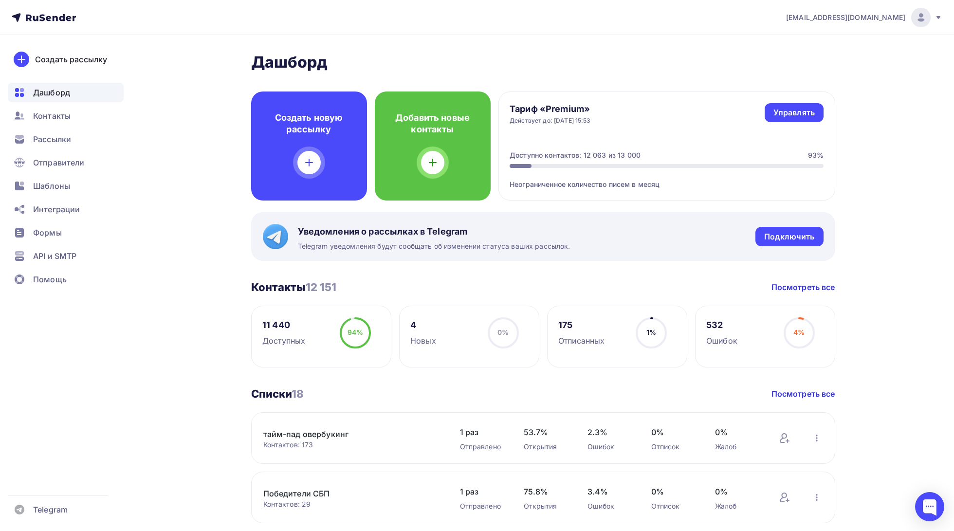  Describe the element at coordinates (581, 341) in the screenshot. I see `div: Отписанных` at that location.